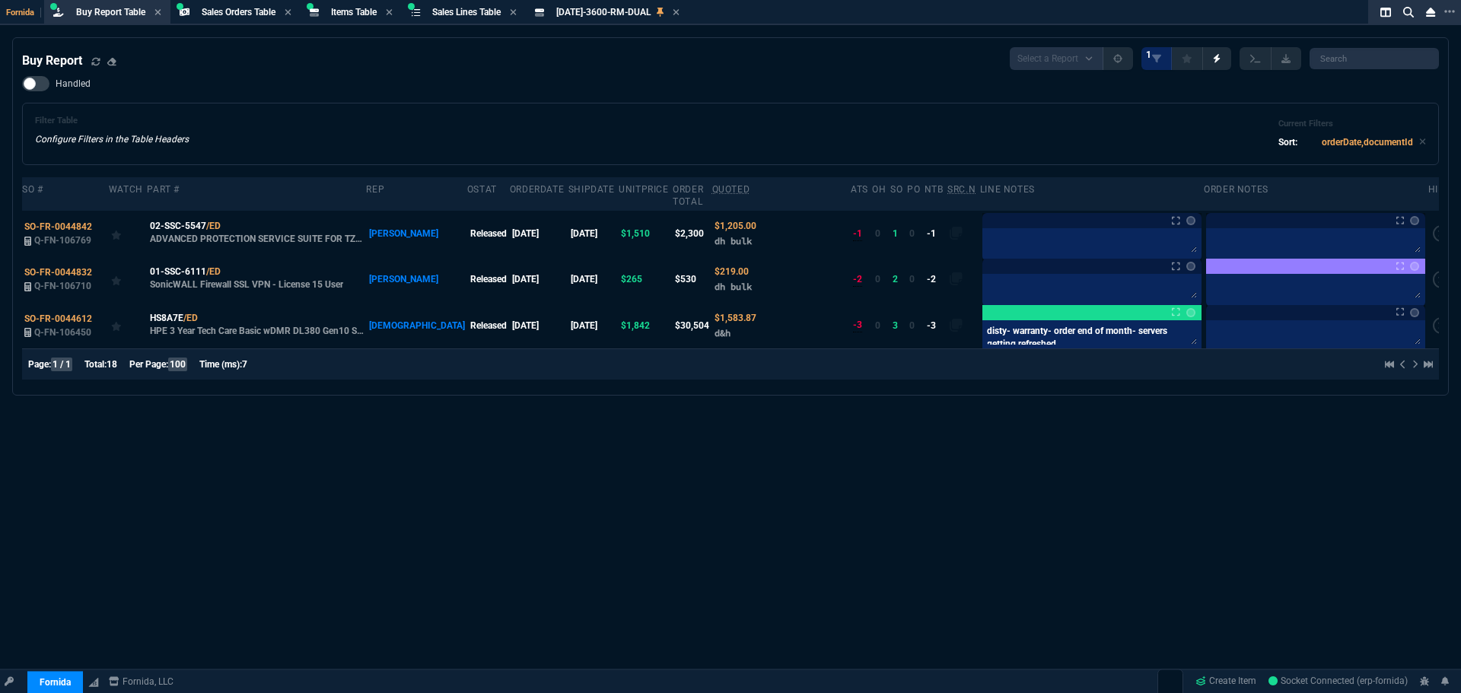 The width and height of the screenshot is (1461, 693). I want to click on div: -2, so click(857, 279).